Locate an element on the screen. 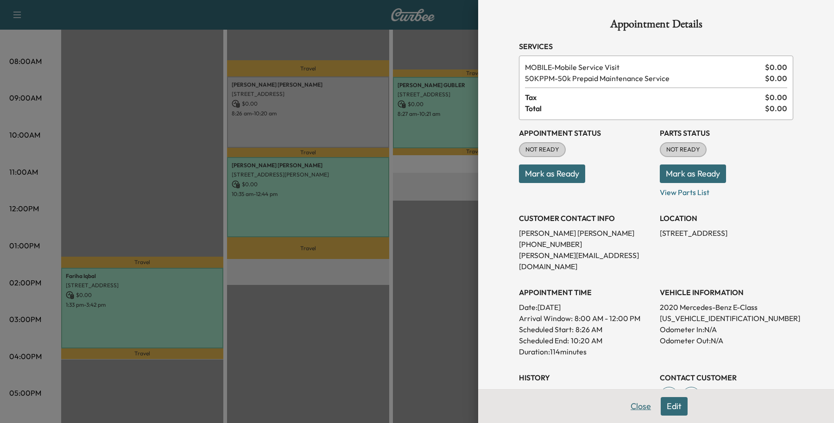 Image resolution: width=834 pixels, height=423 pixels. h3: Parts Status is located at coordinates (726, 133).